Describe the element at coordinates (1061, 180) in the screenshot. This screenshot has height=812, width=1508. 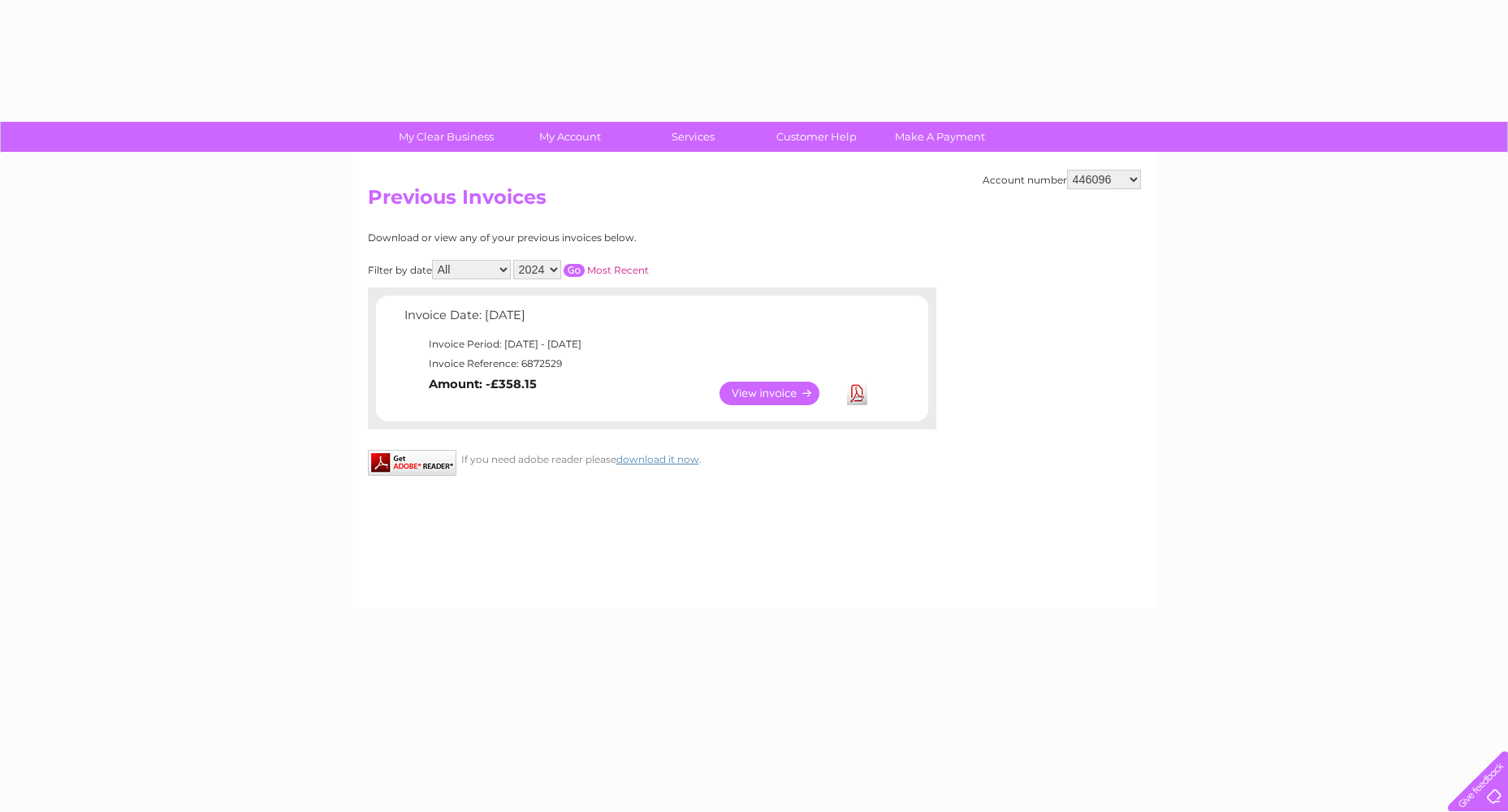
I see `div: Account number` at that location.